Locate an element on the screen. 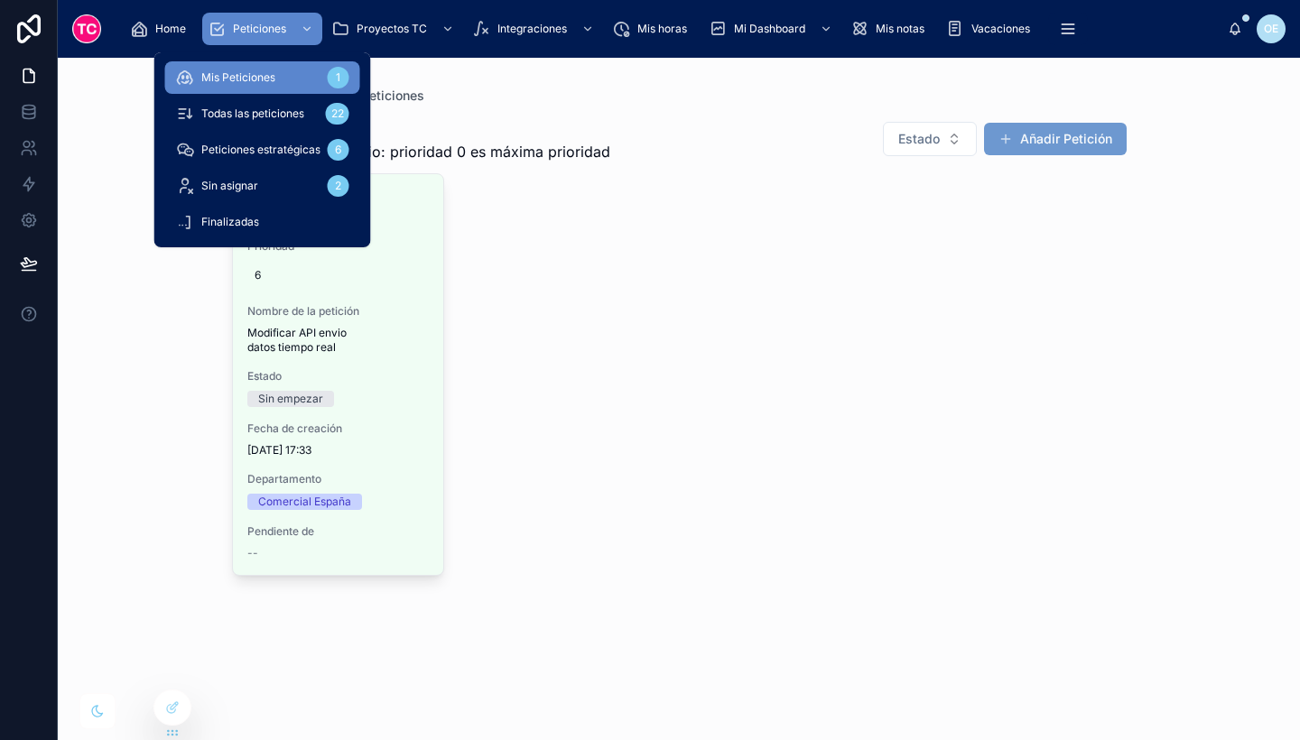  button: Añadir Petición is located at coordinates (1056, 139).